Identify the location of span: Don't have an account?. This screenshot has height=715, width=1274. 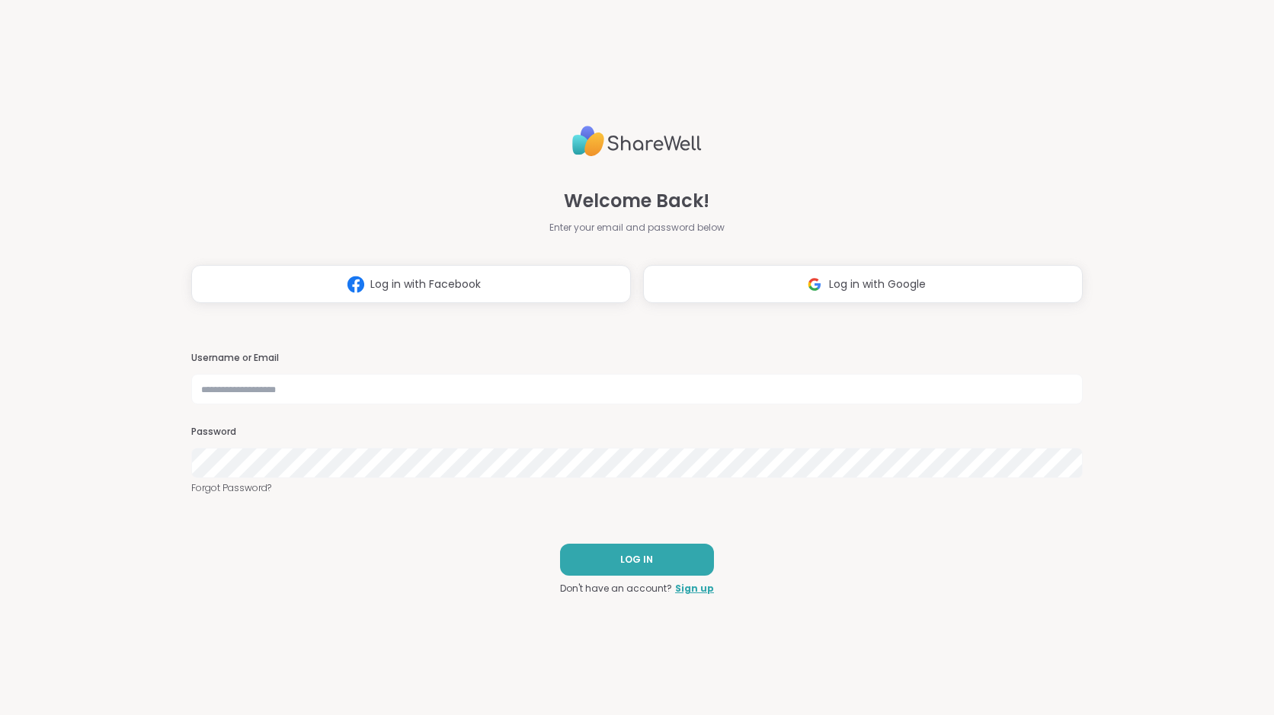
(616, 589).